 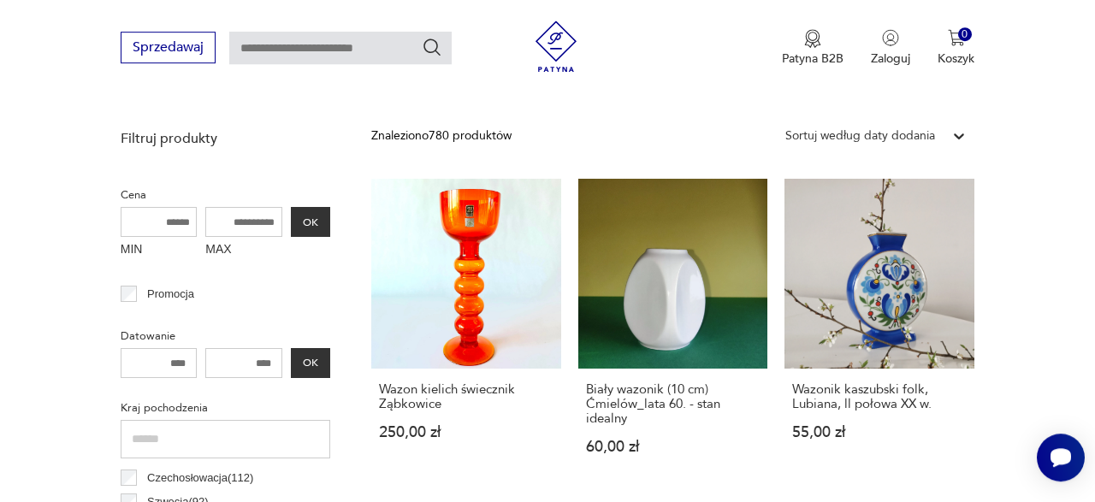 What do you see at coordinates (890, 38) in the screenshot?
I see `img: Ikonka użytkownika` at bounding box center [890, 38].